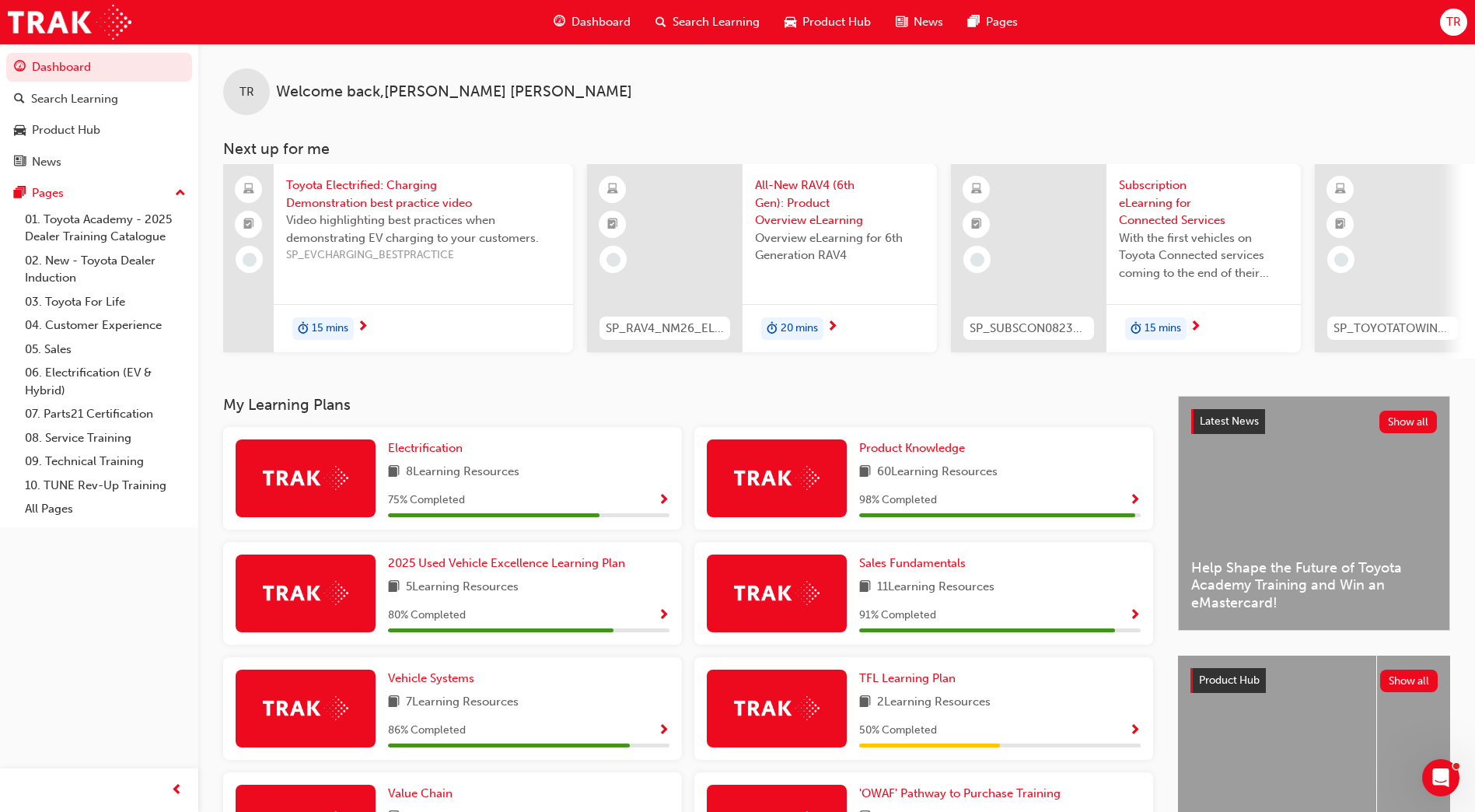 The image size is (1475, 812). Describe the element at coordinates (920, 21) in the screenshot. I see `a: news-iconNews` at that location.